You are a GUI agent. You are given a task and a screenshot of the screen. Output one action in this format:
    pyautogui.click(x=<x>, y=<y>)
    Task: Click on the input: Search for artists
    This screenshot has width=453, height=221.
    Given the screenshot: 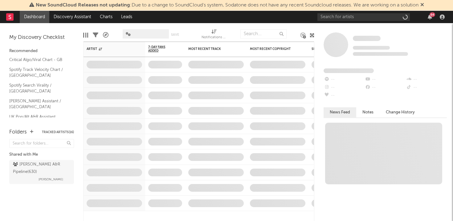 What is the action you would take?
    pyautogui.click(x=363, y=17)
    